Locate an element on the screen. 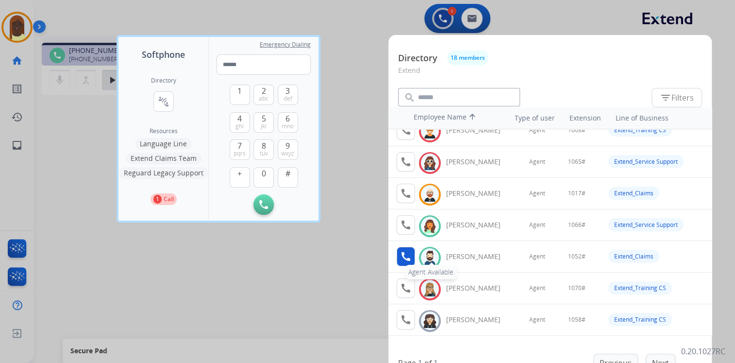  span: 4 is located at coordinates (239, 118).